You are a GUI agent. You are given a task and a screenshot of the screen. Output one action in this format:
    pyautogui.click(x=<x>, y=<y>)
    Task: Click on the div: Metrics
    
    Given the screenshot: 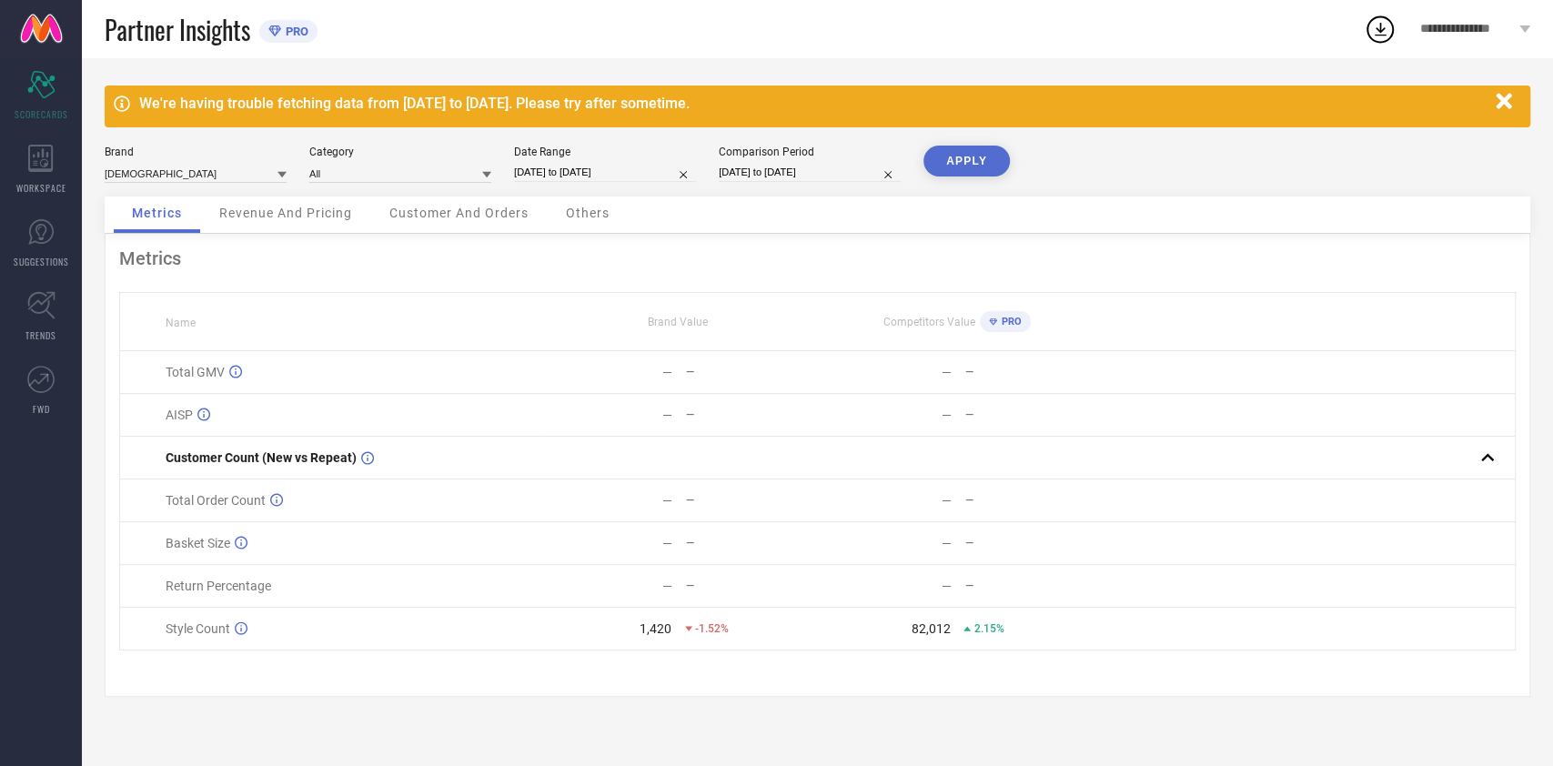 What is the action you would take?
    pyautogui.click(x=817, y=258)
    